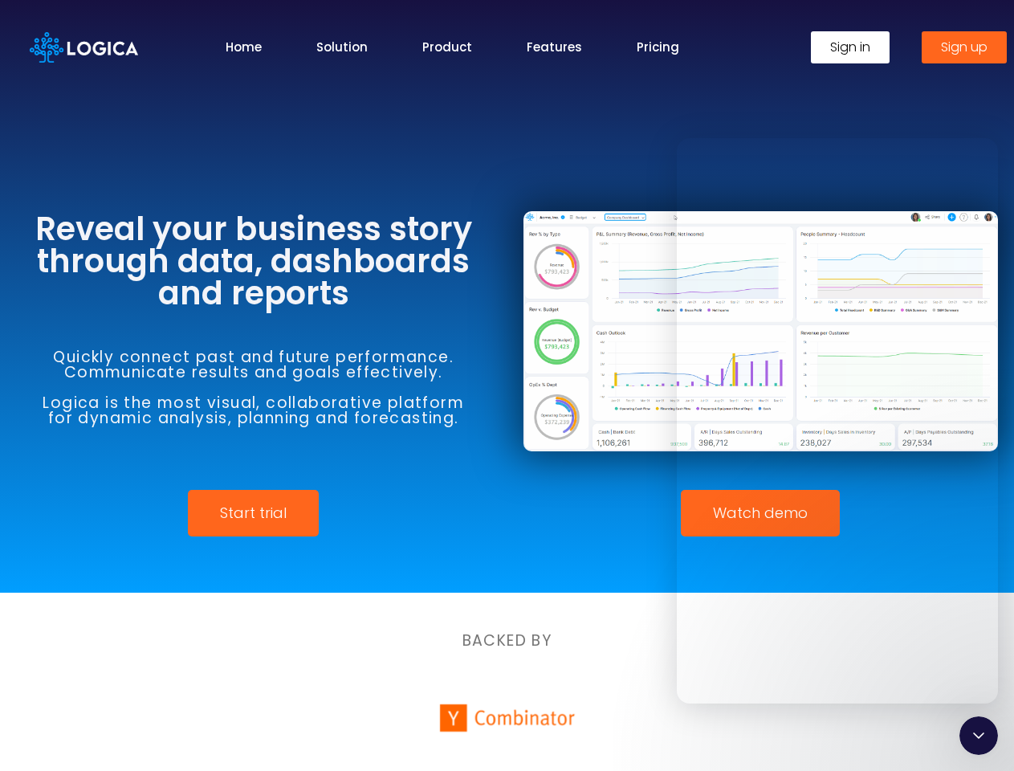 The width and height of the screenshot is (1014, 771). I want to click on a: Start trial, so click(253, 513).